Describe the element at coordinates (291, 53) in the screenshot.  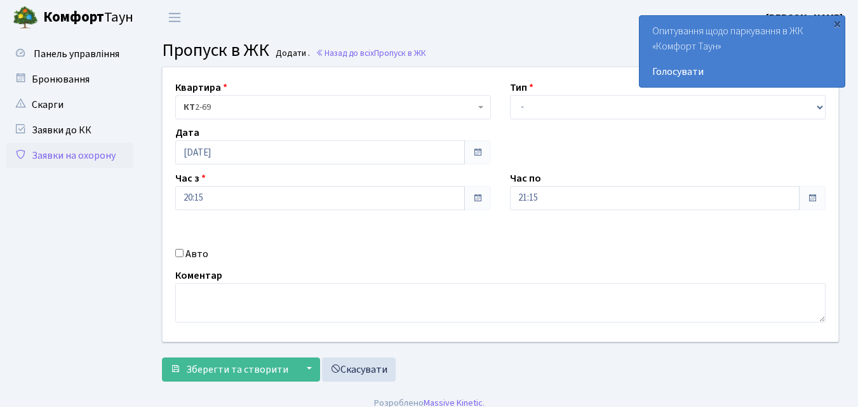
I see `small: Додати .` at that location.